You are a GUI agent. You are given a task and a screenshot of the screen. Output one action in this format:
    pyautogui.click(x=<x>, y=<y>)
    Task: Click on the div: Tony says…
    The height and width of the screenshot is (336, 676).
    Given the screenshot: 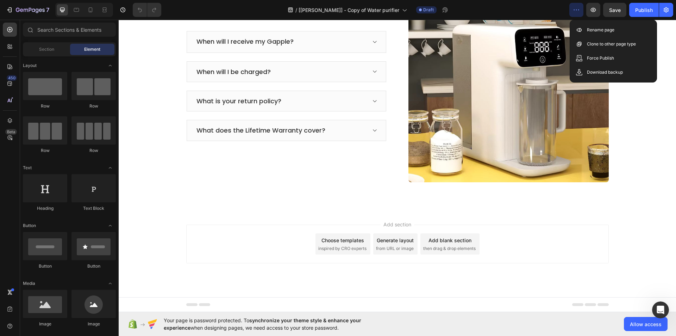 What is the action you would take?
    pyautogui.click(x=70, y=220)
    